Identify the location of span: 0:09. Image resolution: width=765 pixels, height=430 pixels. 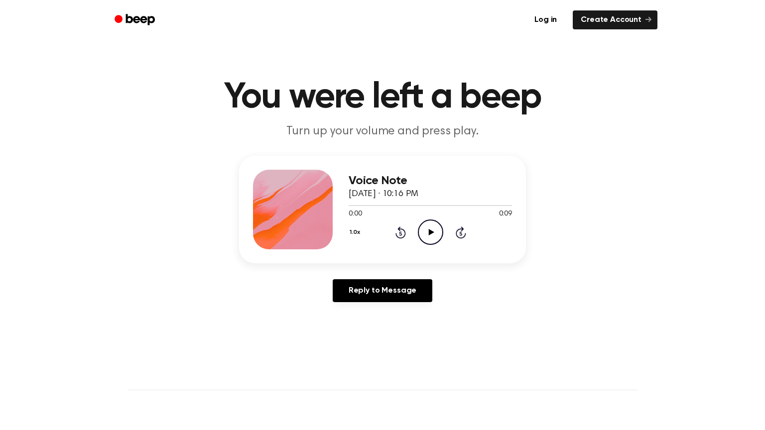
(505, 214).